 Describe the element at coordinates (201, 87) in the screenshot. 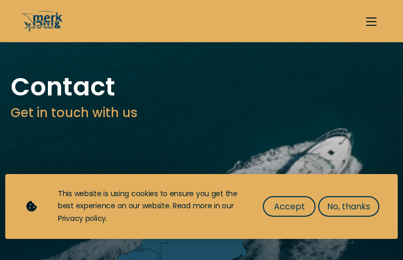

I see `h1: Contact` at that location.